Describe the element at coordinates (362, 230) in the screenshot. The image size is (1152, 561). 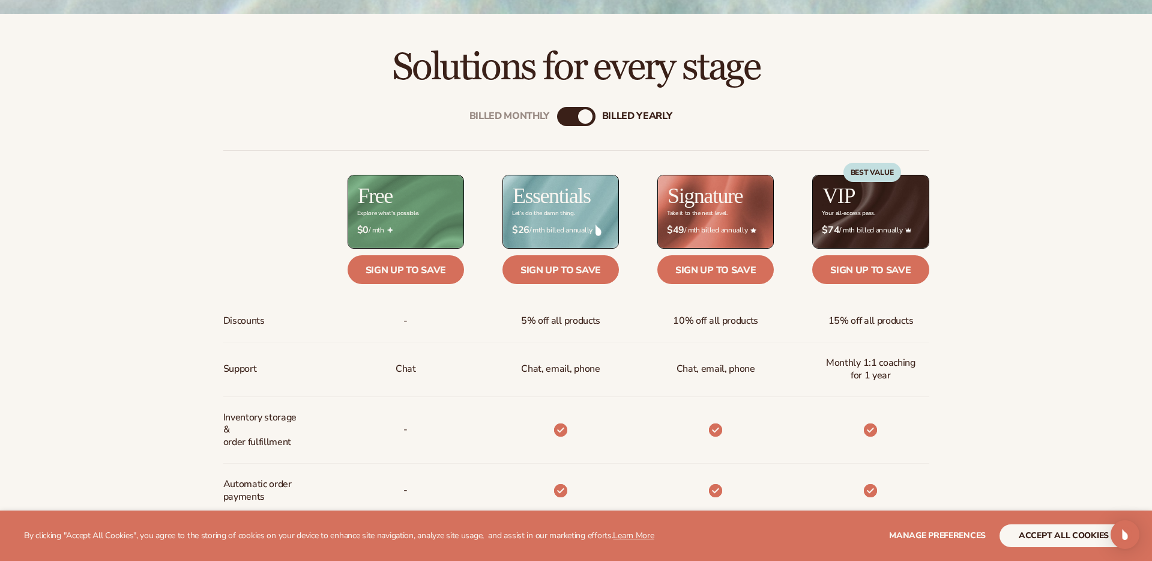
I see `strong: $0` at that location.